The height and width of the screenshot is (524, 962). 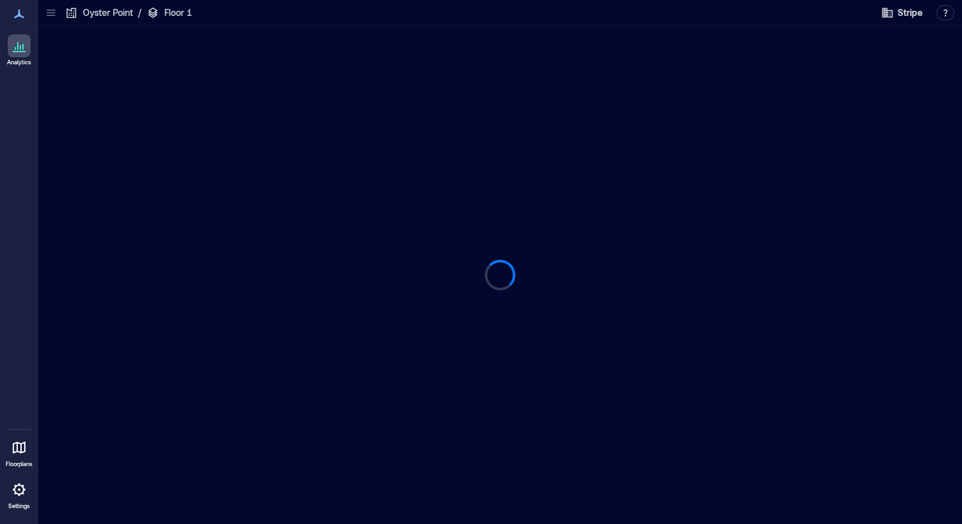 I want to click on p: Floorplans, so click(x=19, y=464).